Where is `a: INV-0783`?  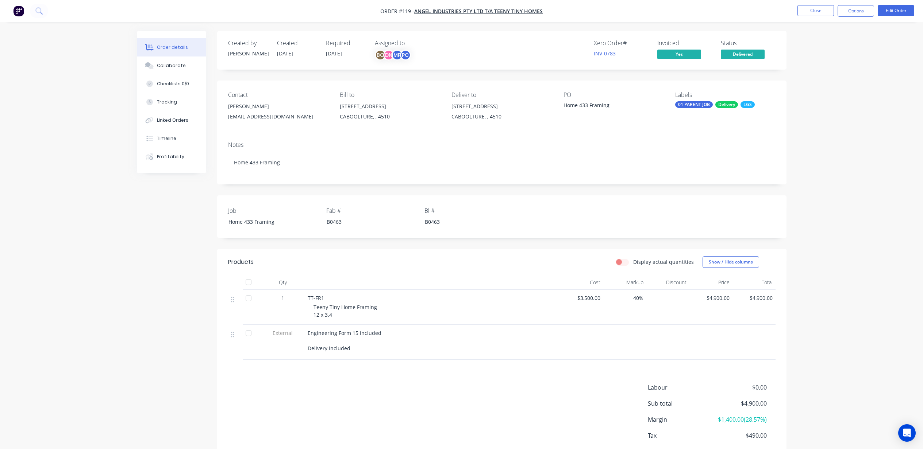
a: INV-0783 is located at coordinates (604, 53).